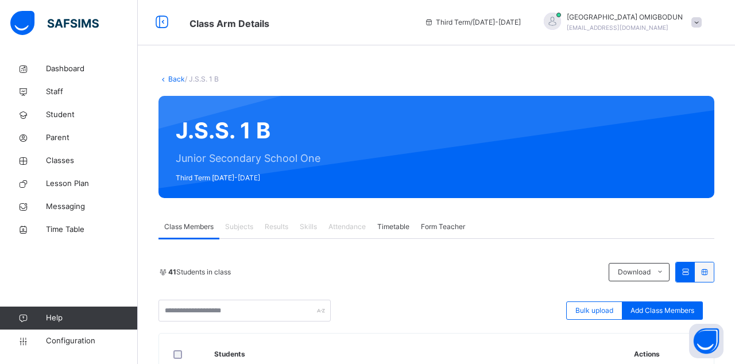 Image resolution: width=735 pixels, height=364 pixels. Describe the element at coordinates (92, 161) in the screenshot. I see `span: Classes` at that location.